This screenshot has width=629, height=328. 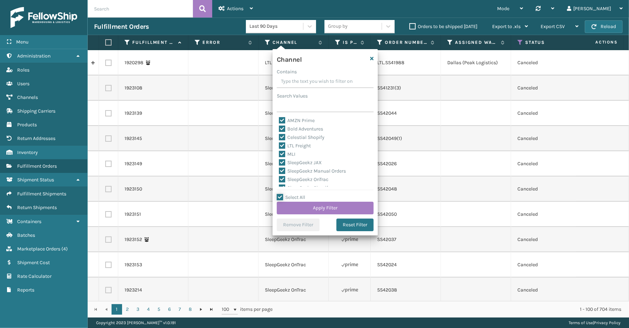 I want to click on a: 6, so click(x=169, y=309).